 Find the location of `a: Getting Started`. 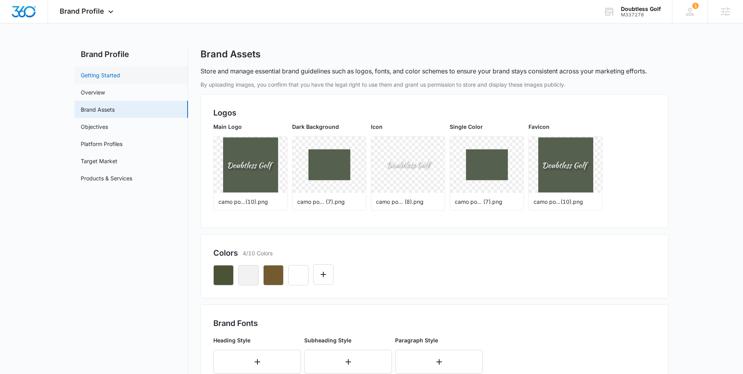

a: Getting Started is located at coordinates (100, 75).